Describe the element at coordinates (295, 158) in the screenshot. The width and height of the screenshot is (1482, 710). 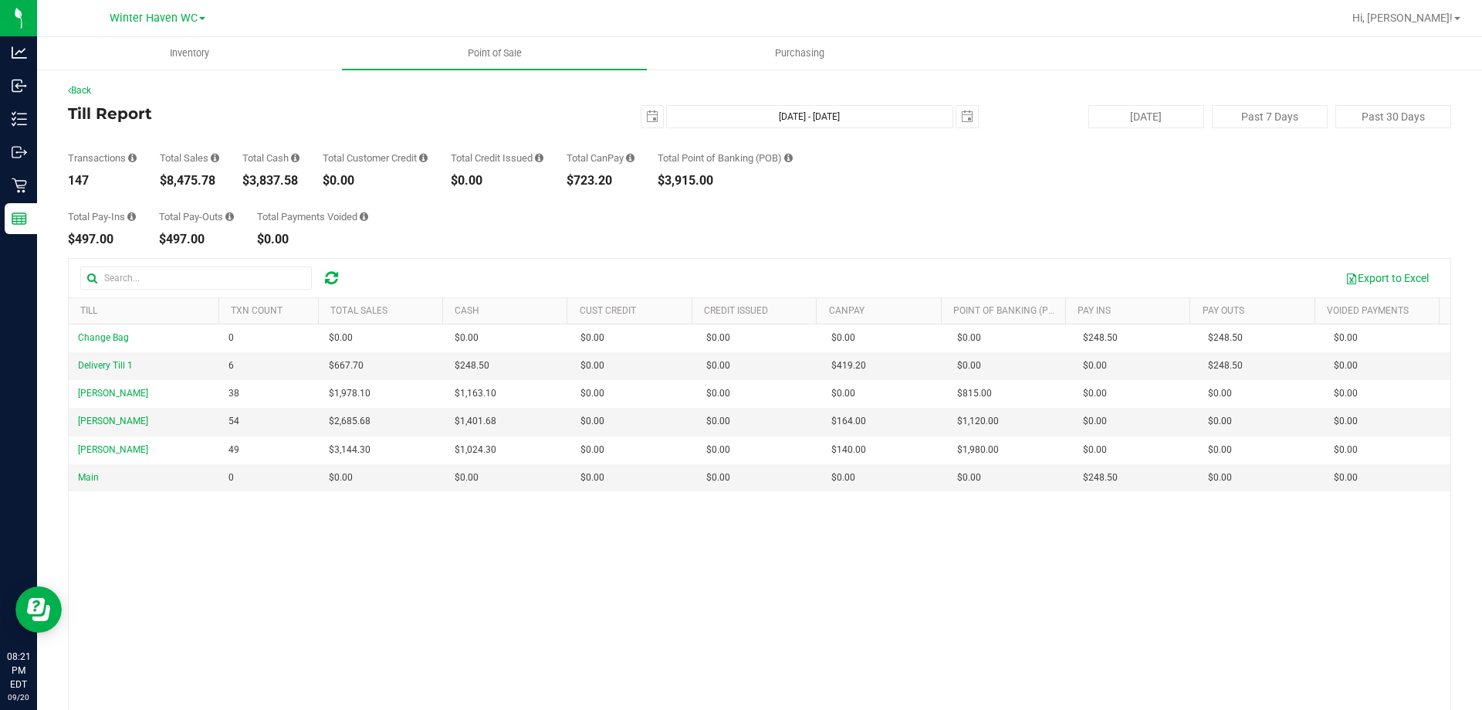
I see `i: Sum of all successful, non-voided cash payment transaction amounts (excluding tips and transactio...` at that location.